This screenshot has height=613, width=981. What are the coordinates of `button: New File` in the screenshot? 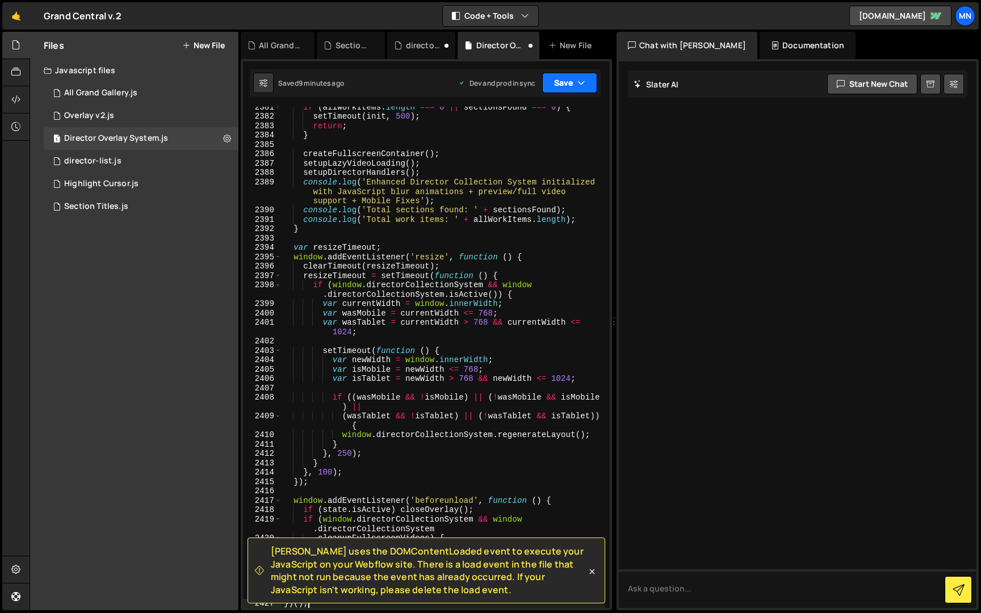 It's located at (203, 45).